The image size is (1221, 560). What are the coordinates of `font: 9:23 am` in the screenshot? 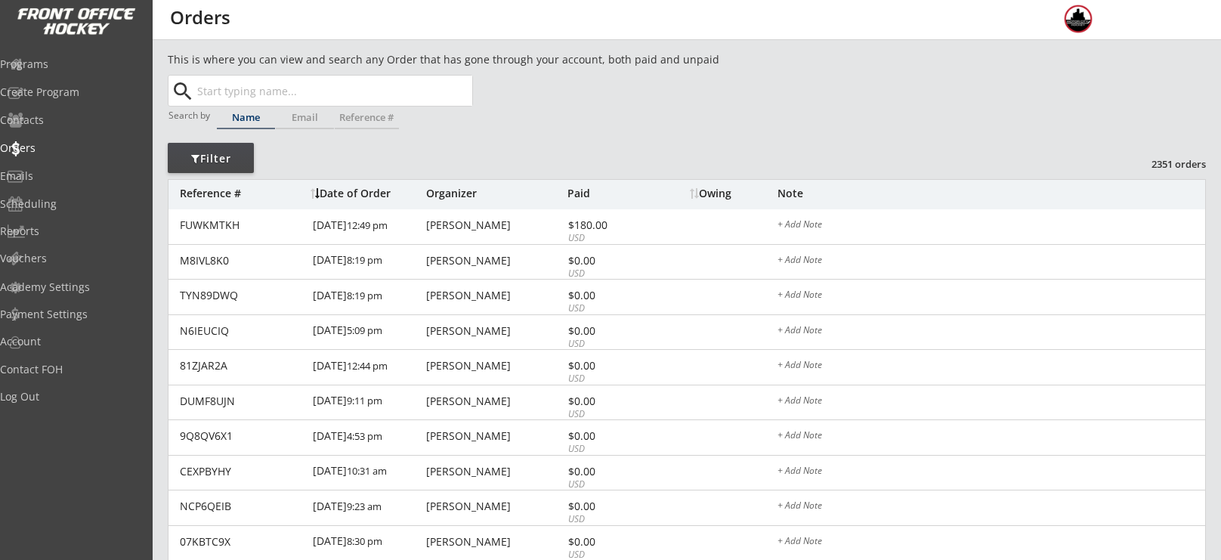 It's located at (364, 506).